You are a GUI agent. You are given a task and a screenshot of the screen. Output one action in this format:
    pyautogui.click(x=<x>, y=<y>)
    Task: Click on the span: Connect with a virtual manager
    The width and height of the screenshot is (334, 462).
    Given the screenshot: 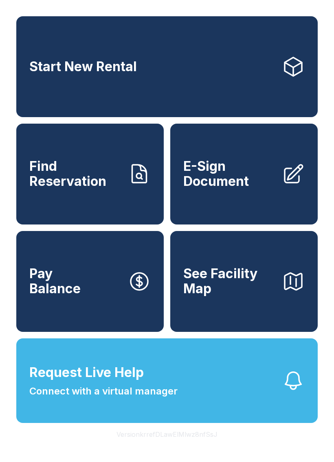 What is the action you would take?
    pyautogui.click(x=103, y=391)
    